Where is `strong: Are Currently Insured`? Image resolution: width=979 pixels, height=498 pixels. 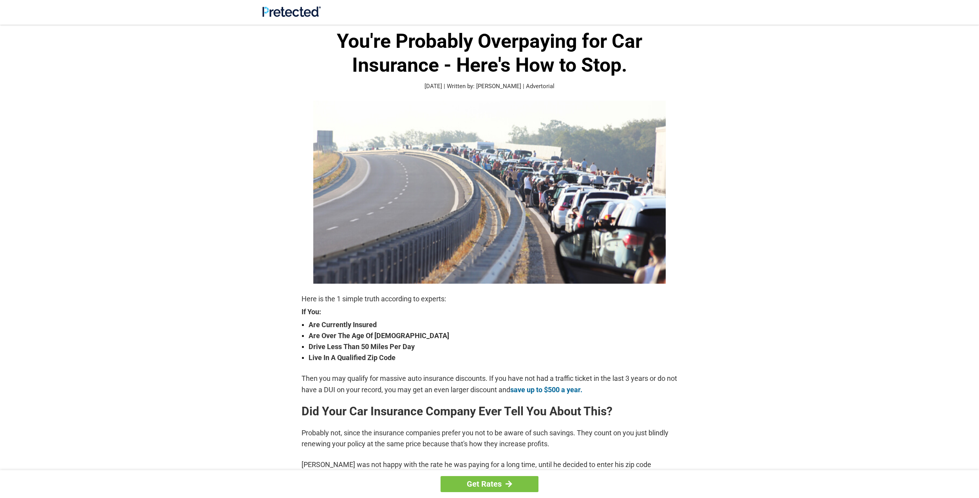 strong: Are Currently Insured is located at coordinates (493, 325).